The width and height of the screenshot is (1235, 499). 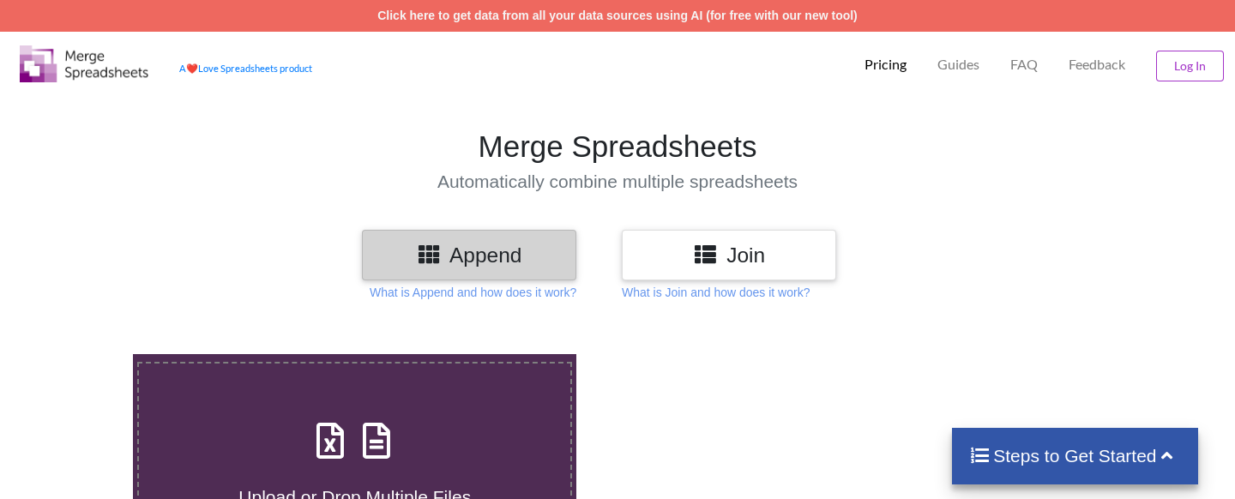 What do you see at coordinates (469, 255) in the screenshot?
I see `h3: Append` at bounding box center [469, 255].